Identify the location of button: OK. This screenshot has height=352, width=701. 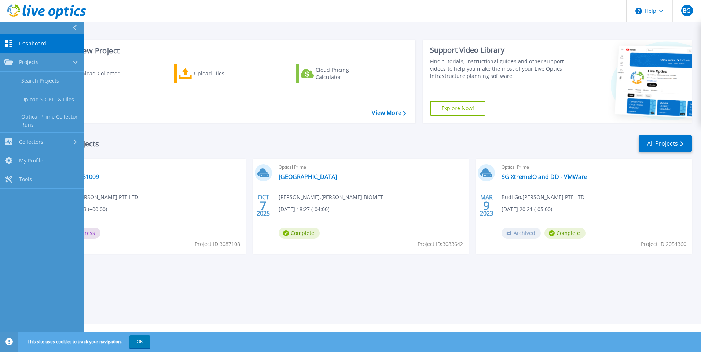
(140, 342).